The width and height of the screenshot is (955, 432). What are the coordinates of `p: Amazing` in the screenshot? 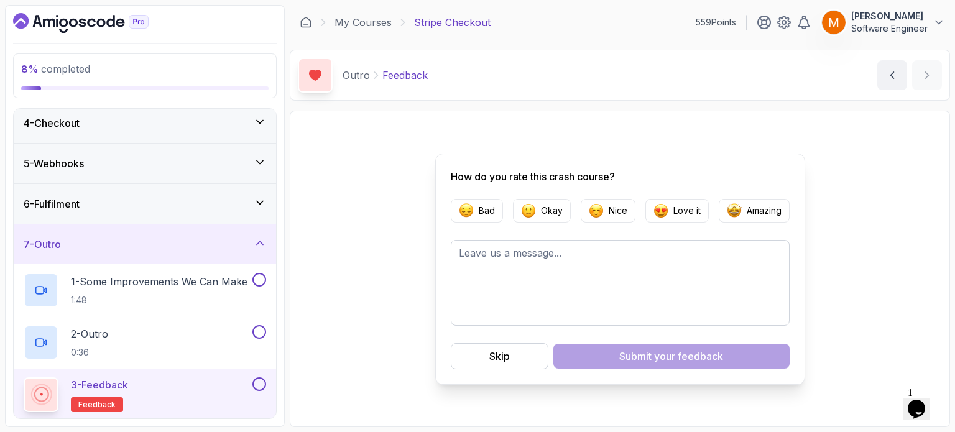 It's located at (765, 211).